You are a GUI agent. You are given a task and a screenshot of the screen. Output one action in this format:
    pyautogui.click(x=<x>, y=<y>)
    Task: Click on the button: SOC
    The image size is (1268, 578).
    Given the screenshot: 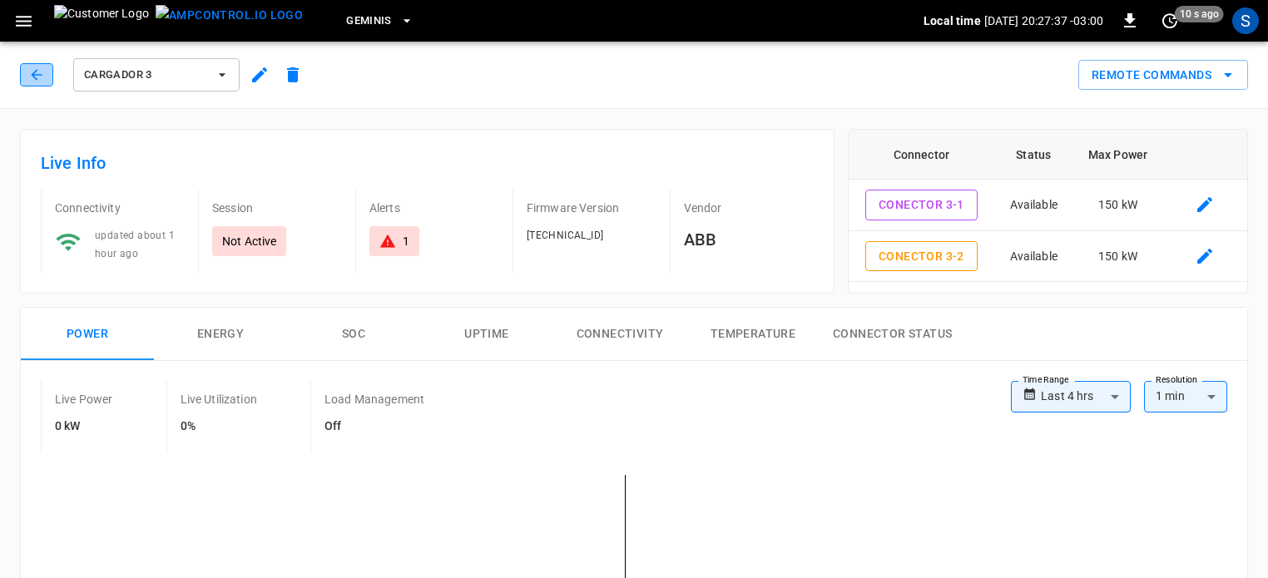 What is the action you would take?
    pyautogui.click(x=354, y=334)
    